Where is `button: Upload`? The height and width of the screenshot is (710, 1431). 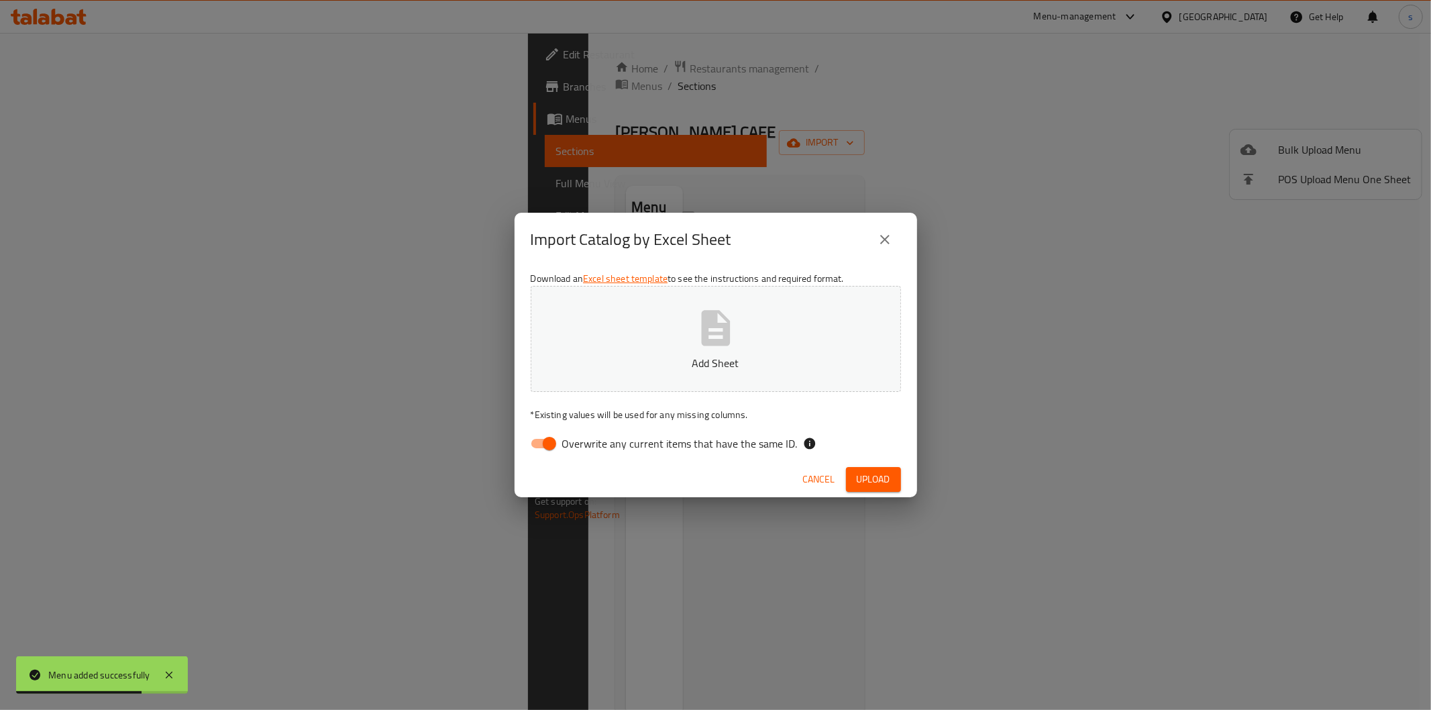 button: Upload is located at coordinates (874, 479).